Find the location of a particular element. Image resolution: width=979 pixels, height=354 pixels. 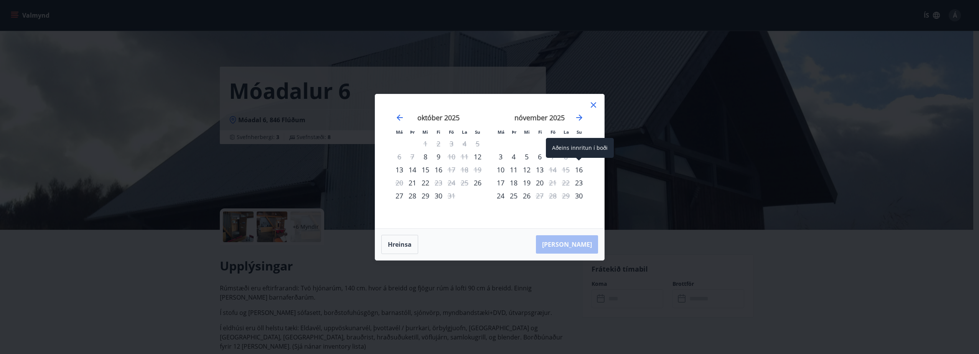

small: Mi is located at coordinates (527, 132).